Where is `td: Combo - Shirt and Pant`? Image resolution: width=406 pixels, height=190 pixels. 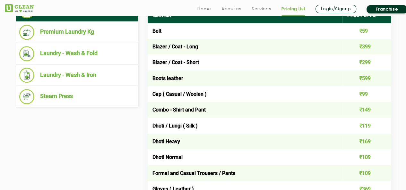
td: Combo - Shirt and Pant is located at coordinates (245, 110).